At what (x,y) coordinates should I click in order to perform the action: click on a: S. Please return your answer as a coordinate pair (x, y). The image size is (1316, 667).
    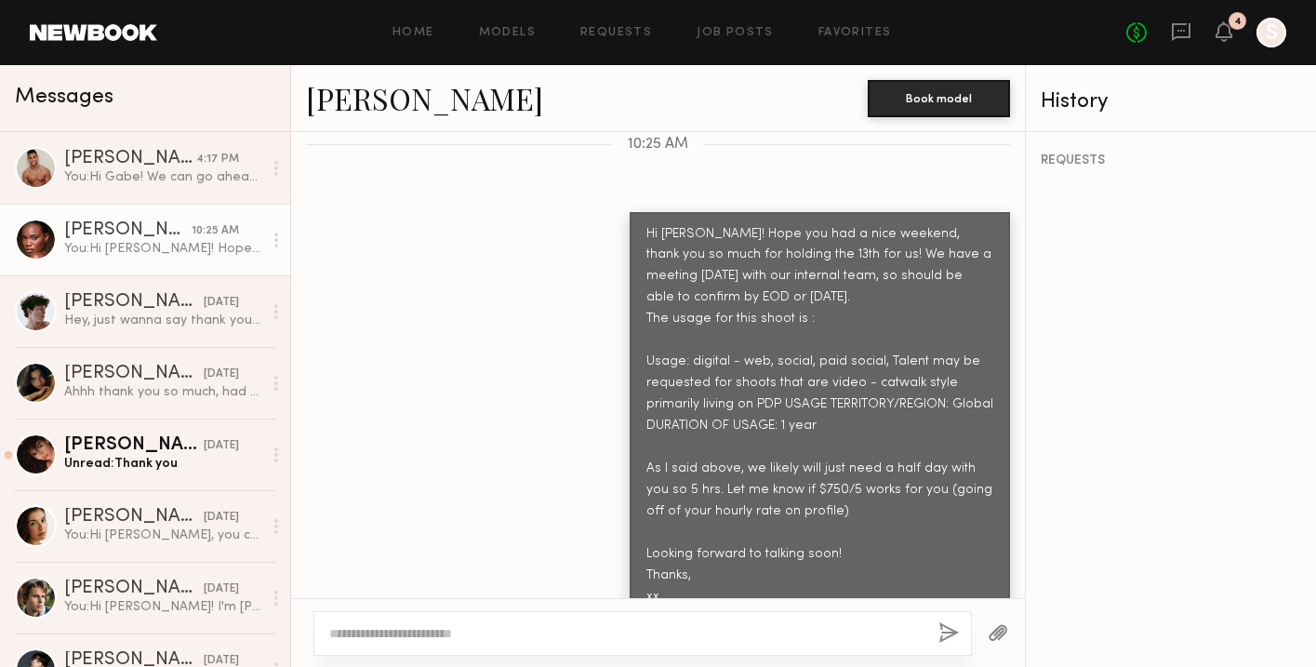
    Looking at the image, I should click on (1272, 33).